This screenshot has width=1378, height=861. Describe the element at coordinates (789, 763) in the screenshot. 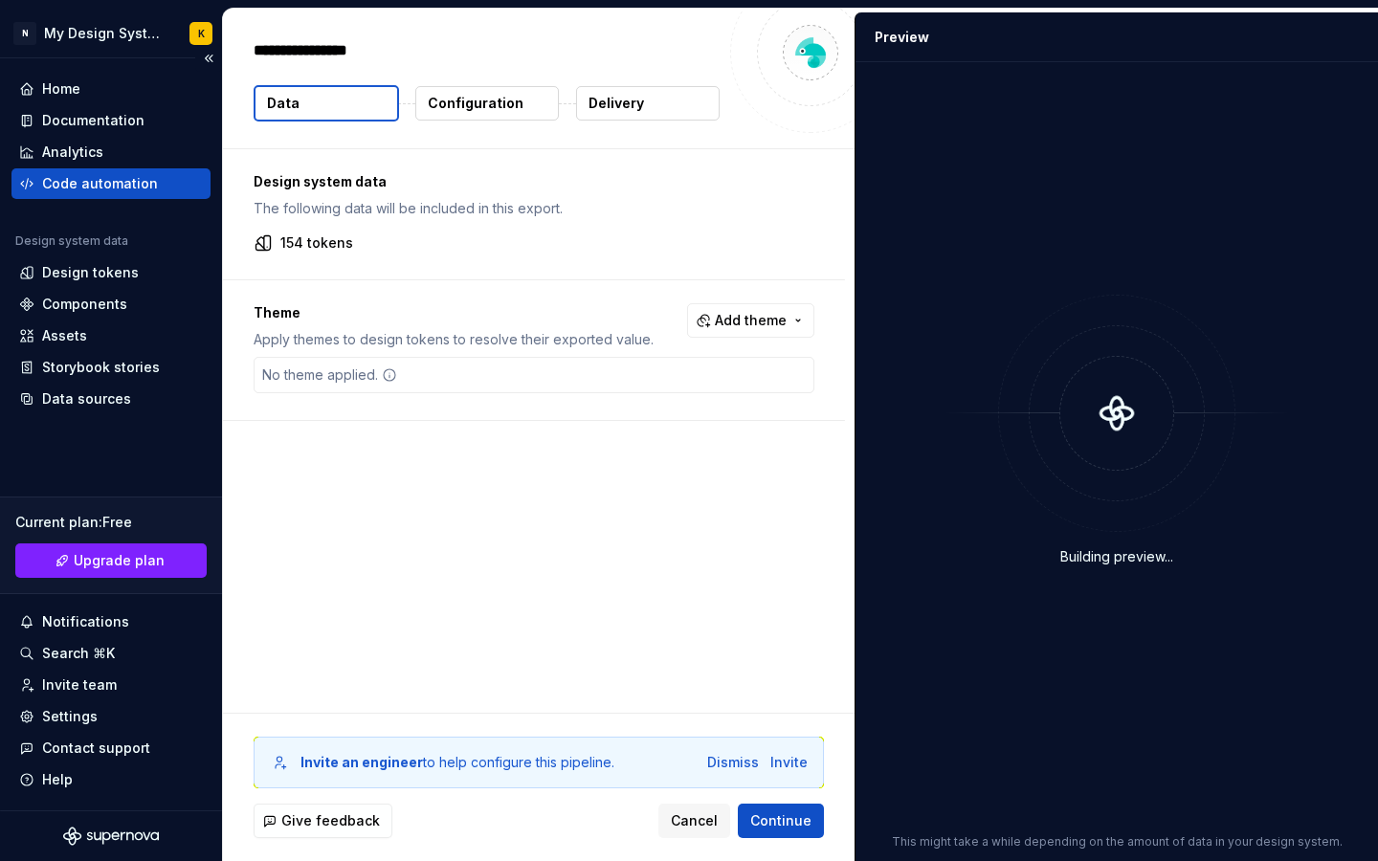

I see `button: Invite` at that location.